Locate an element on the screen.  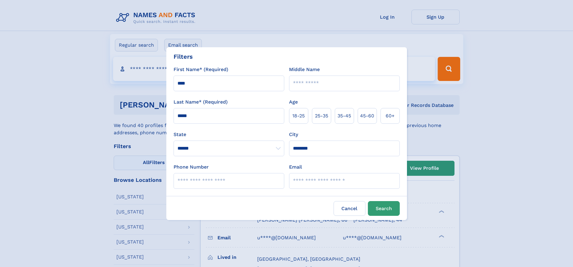
span: 60+ is located at coordinates (390, 116).